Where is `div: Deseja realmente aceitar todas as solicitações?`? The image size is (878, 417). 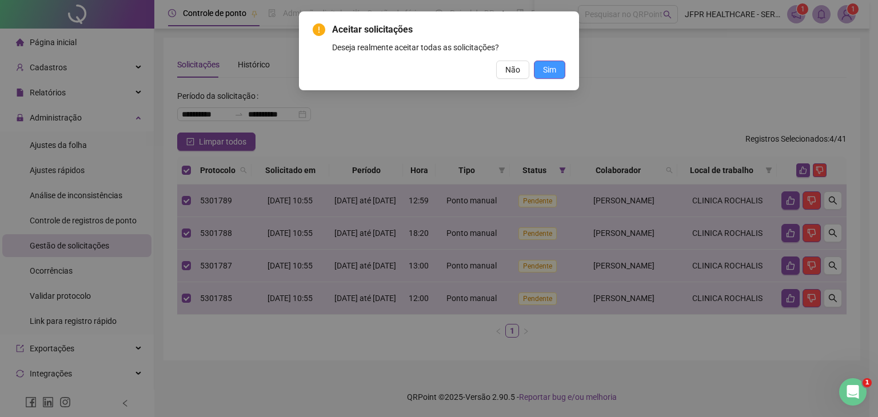 div: Deseja realmente aceitar todas as solicitações? is located at coordinates (449, 47).